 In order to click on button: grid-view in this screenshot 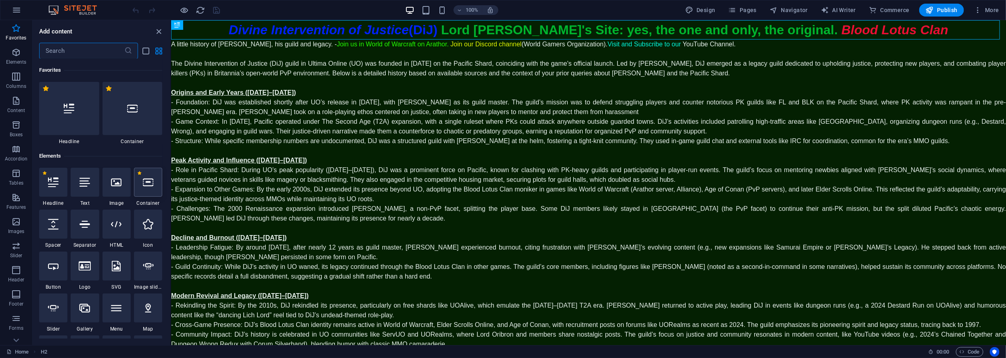, I will do `click(159, 51)`.